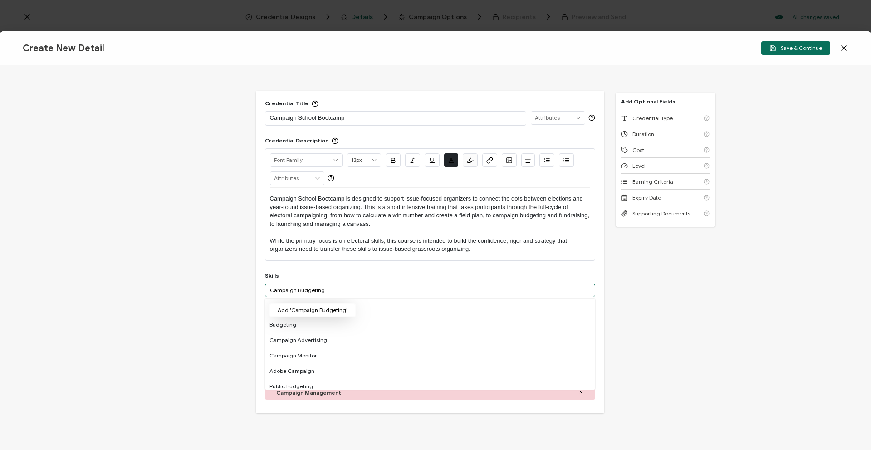  What do you see at coordinates (653, 181) in the screenshot?
I see `span: Earning Criteria` at bounding box center [653, 181].